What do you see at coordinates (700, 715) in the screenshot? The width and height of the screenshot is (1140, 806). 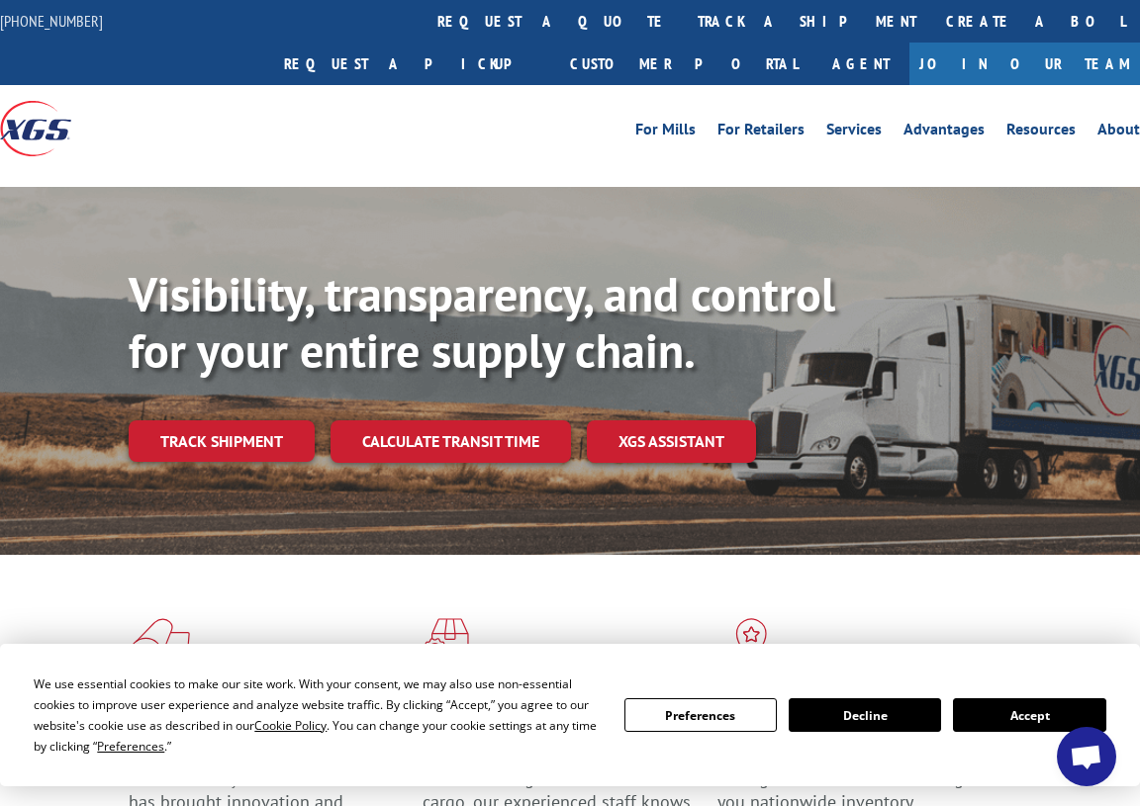 I see `button: Preferences` at bounding box center [700, 715].